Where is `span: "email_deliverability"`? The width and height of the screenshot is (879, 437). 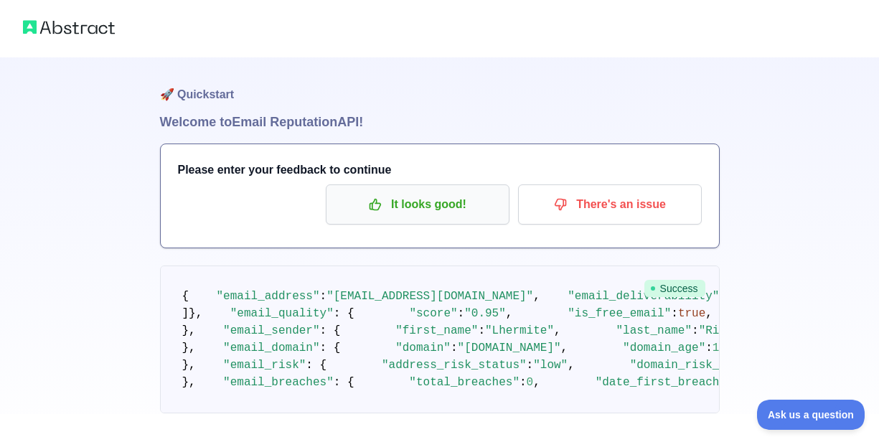
span: "email_deliverability" is located at coordinates (643, 296).